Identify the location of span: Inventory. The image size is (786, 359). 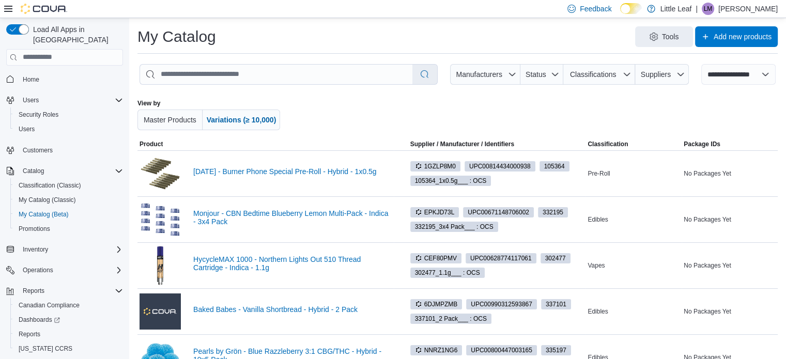
(71, 250).